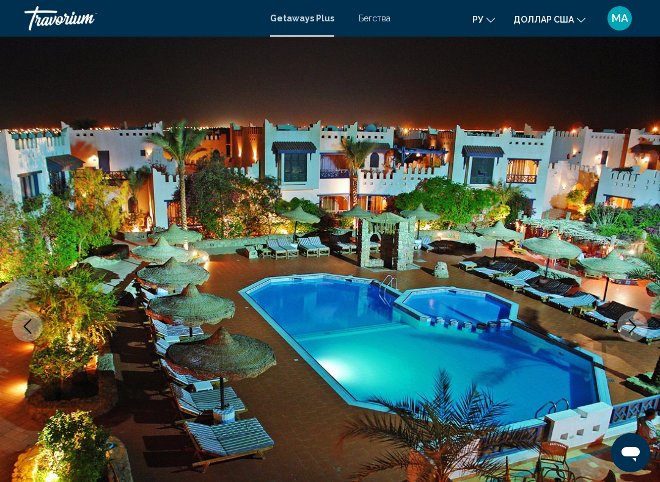  What do you see at coordinates (374, 18) in the screenshot?
I see `font: Бегства` at bounding box center [374, 18].